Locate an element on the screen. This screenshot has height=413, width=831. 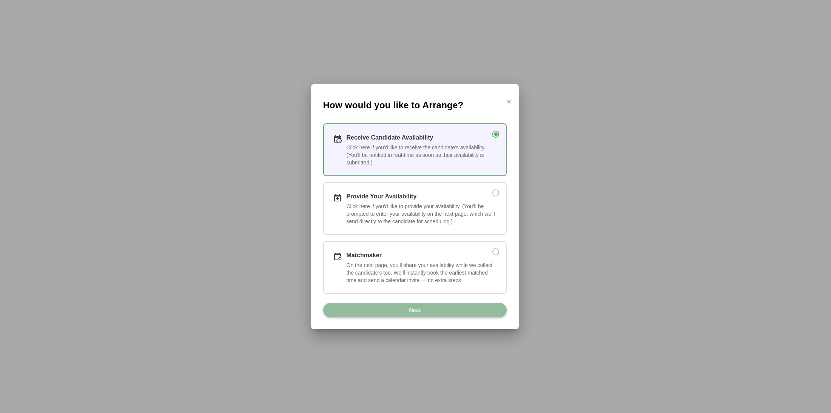
span: How would you like to Arrange? is located at coordinates (393, 105).